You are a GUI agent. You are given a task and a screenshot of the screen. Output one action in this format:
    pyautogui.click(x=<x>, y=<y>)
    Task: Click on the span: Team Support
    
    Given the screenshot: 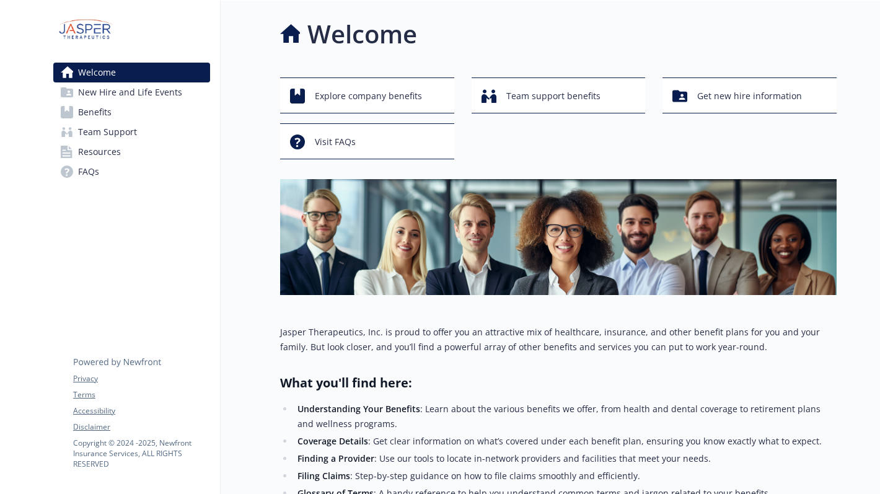 What is the action you would take?
    pyautogui.click(x=107, y=132)
    